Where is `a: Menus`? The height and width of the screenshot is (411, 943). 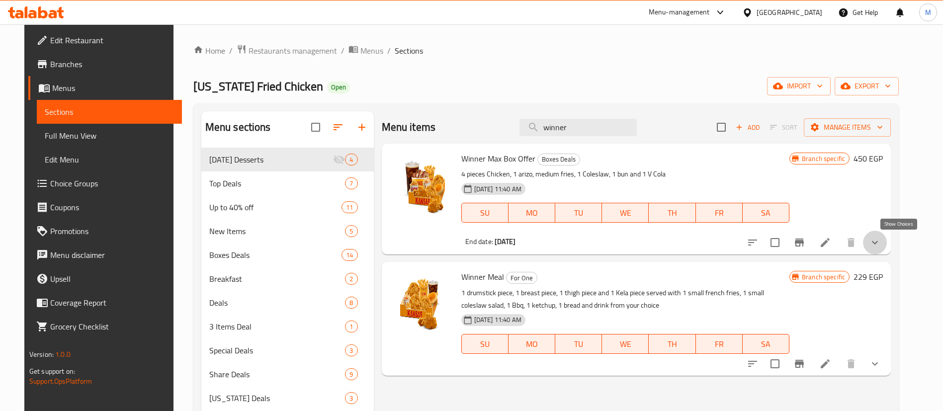
a: Menus is located at coordinates (366, 51).